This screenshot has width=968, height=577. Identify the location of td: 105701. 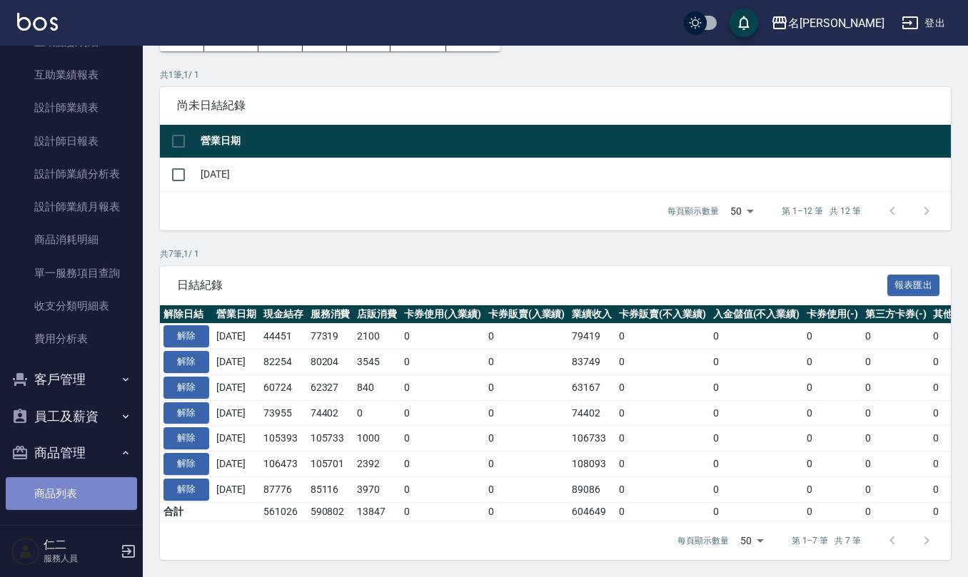
(330, 465).